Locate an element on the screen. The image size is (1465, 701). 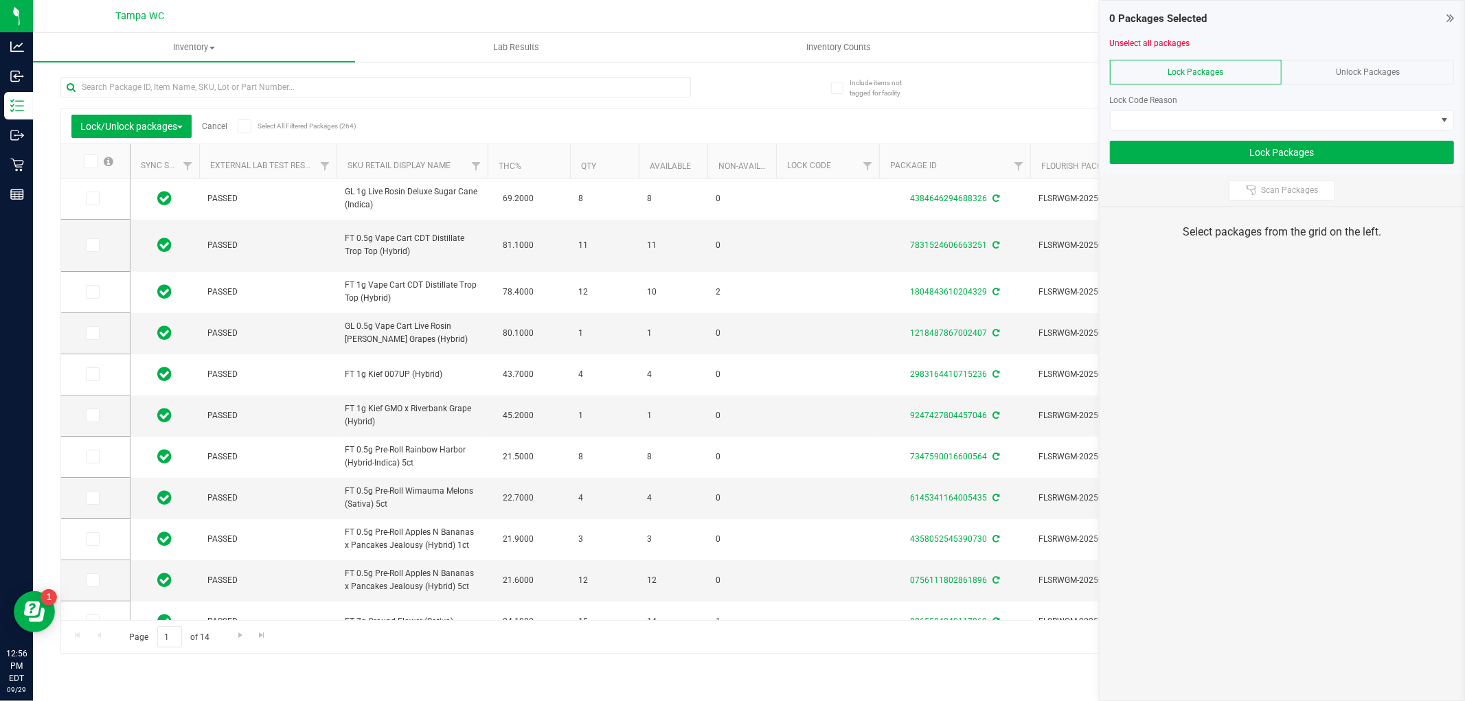
span: FT 1g Kief 007UP (Hybrid) is located at coordinates (412, 374).